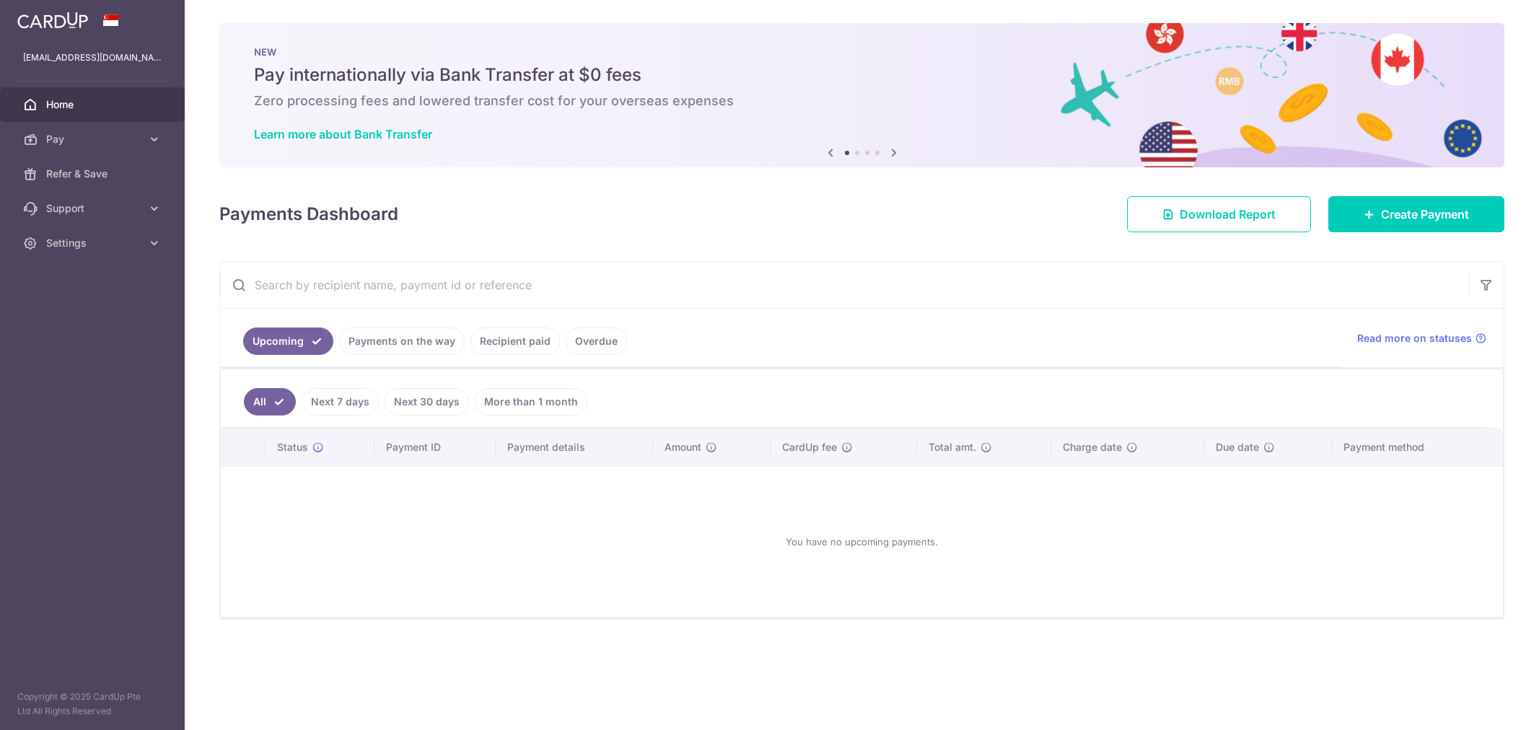  Describe the element at coordinates (862, 75) in the screenshot. I see `h5: Pay internationally via Bank Transfer at $0 fees` at that location.